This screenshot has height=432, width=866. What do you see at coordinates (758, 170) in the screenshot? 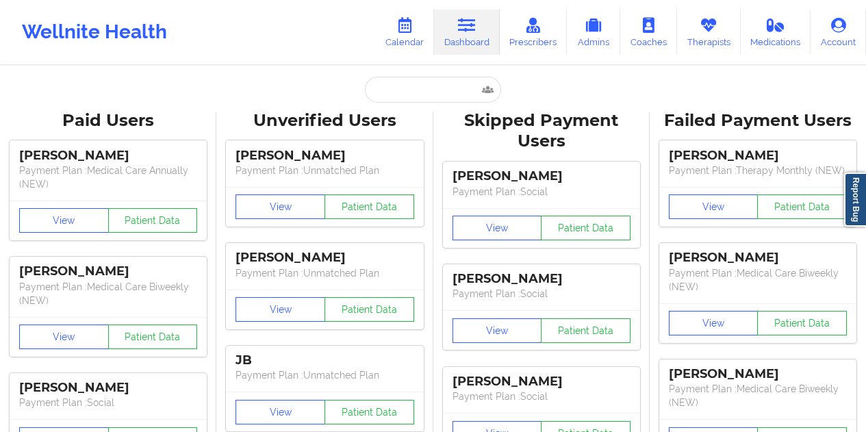
I see `p: Payment Plan : Therapy Monthly (NEW)` at bounding box center [758, 170].